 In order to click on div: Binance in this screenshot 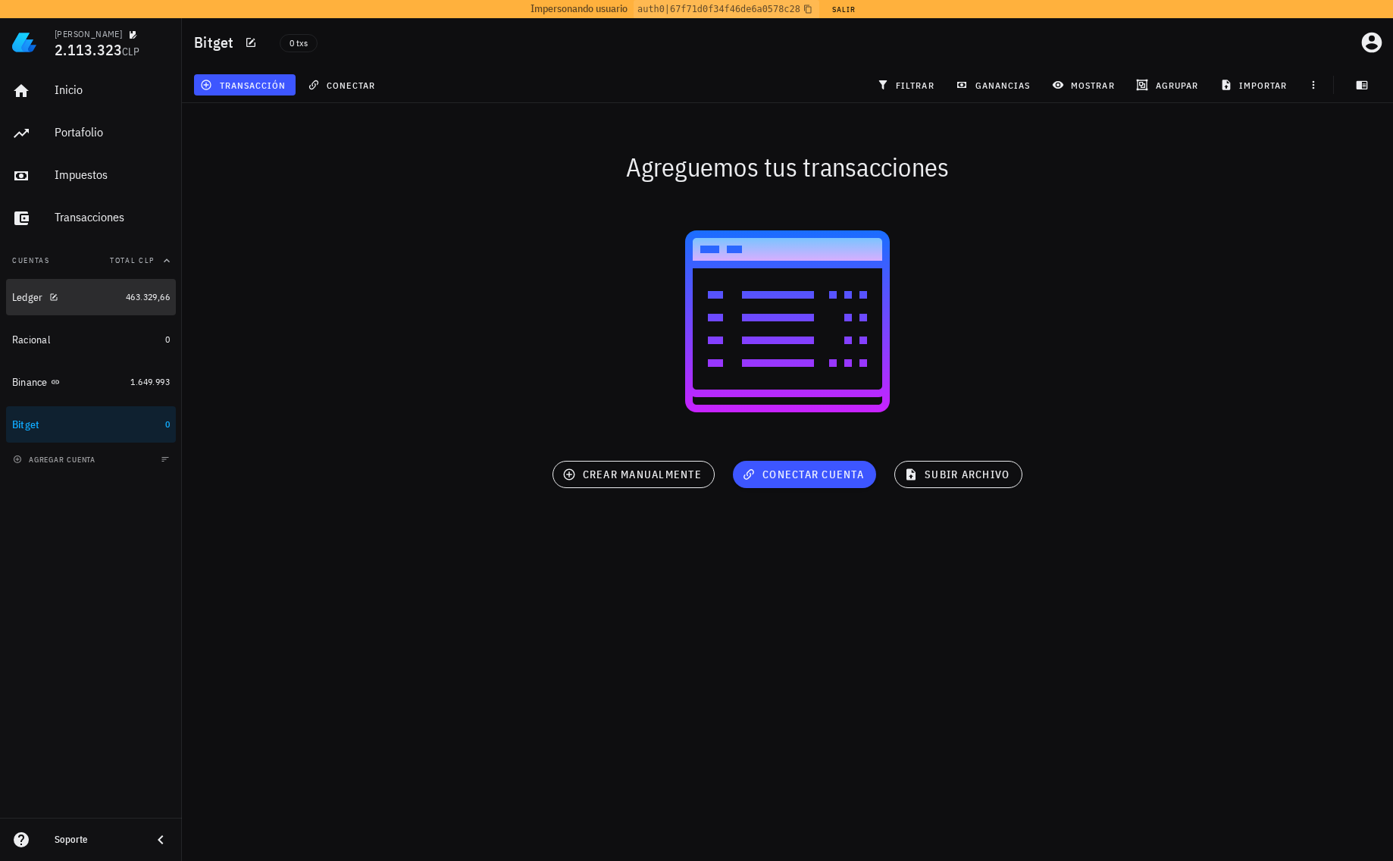, I will do `click(30, 382)`.